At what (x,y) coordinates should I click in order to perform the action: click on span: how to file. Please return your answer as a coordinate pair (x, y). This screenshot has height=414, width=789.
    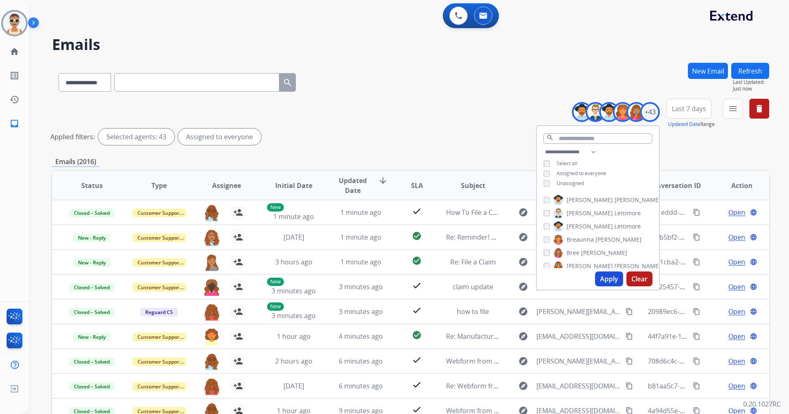
    Looking at the image, I should click on (473, 311).